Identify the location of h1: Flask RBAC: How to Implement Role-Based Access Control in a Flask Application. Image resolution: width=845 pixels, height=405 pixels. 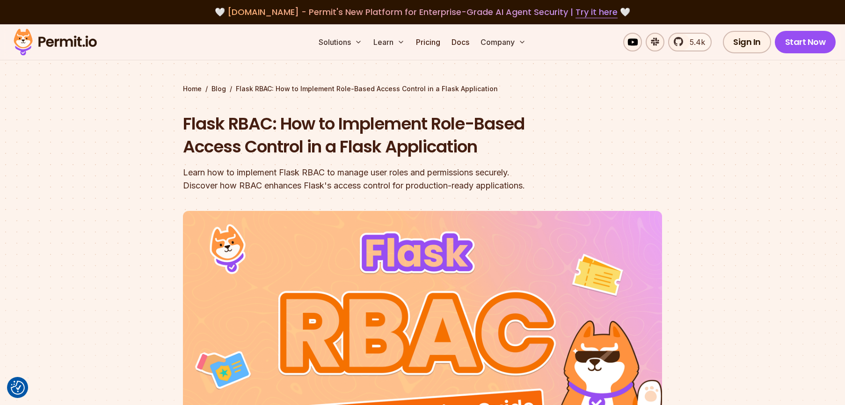
(363, 135).